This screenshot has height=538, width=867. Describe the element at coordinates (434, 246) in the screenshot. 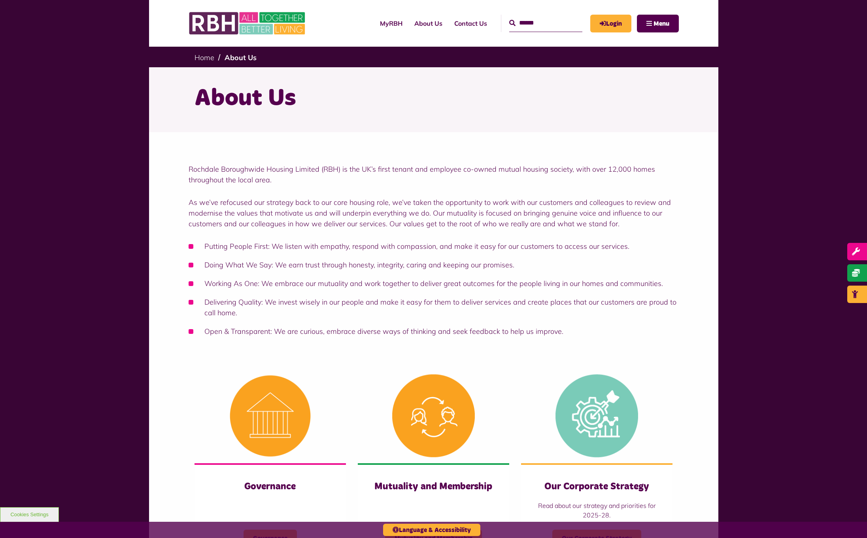

I see `li: Putting People First: We listen with empathy, respond with compassion, and make it easy for our c...` at that location.